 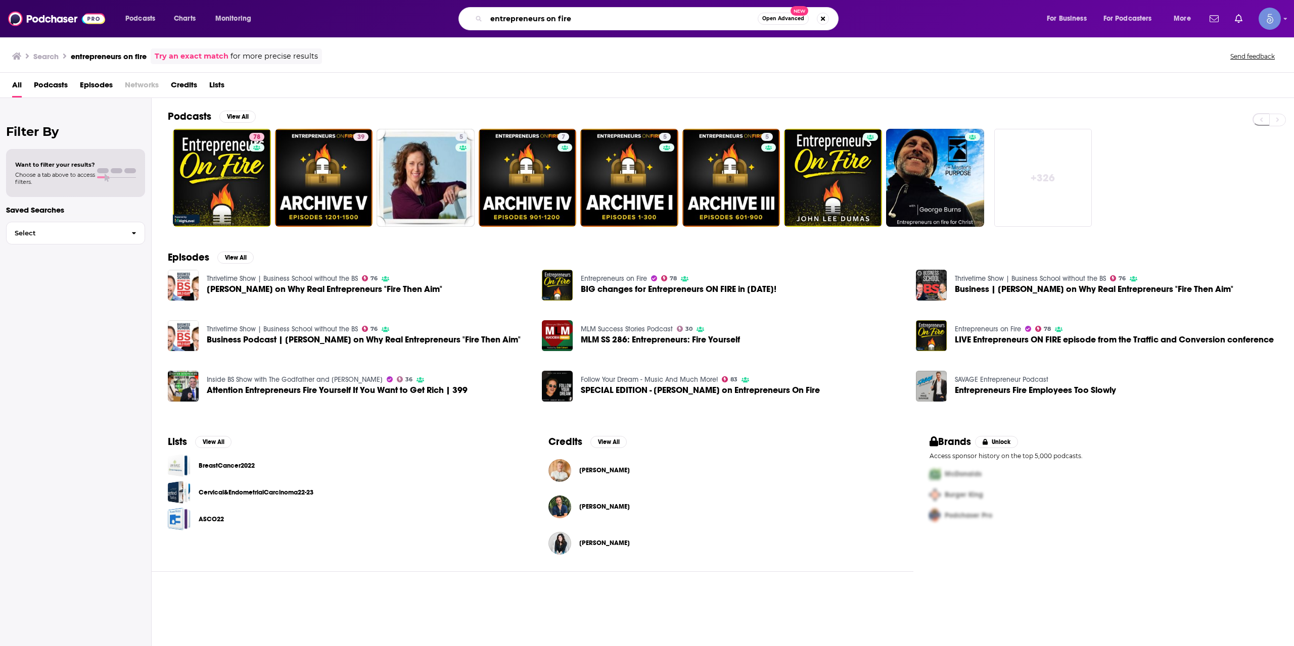 I want to click on a: +326, so click(x=1043, y=178).